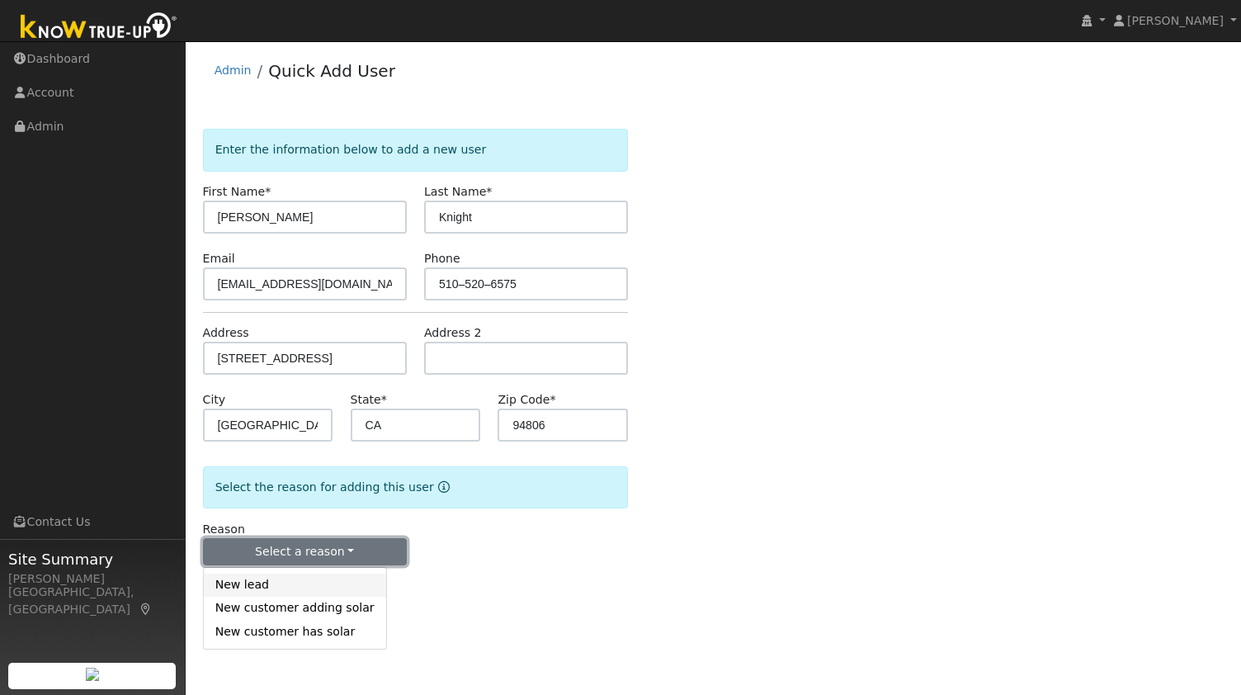 The image size is (1241, 695). I want to click on label: Last Name, so click(458, 192).